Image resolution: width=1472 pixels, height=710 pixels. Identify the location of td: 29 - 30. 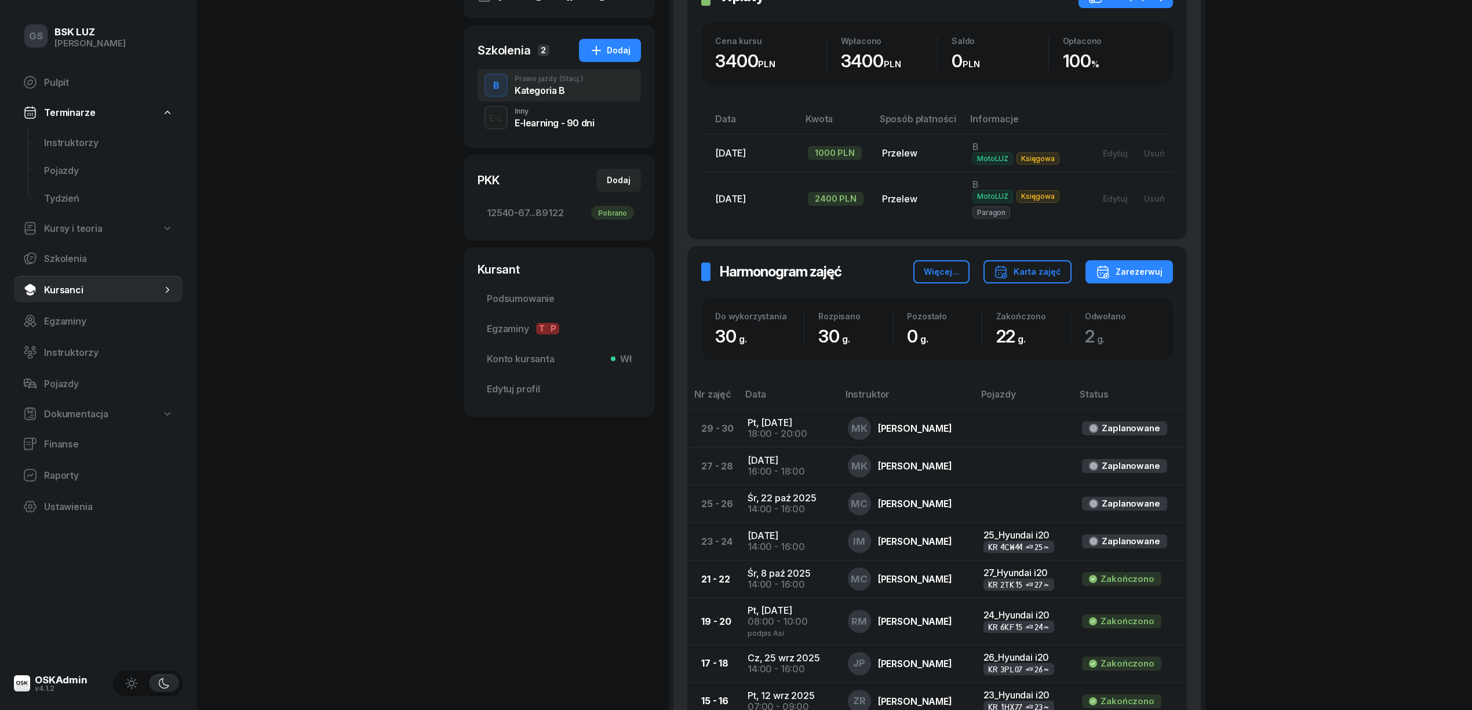
(713, 428).